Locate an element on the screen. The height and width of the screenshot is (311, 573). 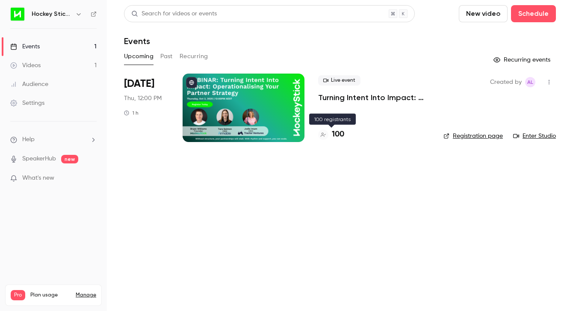
button: Recurring is located at coordinates (194, 56).